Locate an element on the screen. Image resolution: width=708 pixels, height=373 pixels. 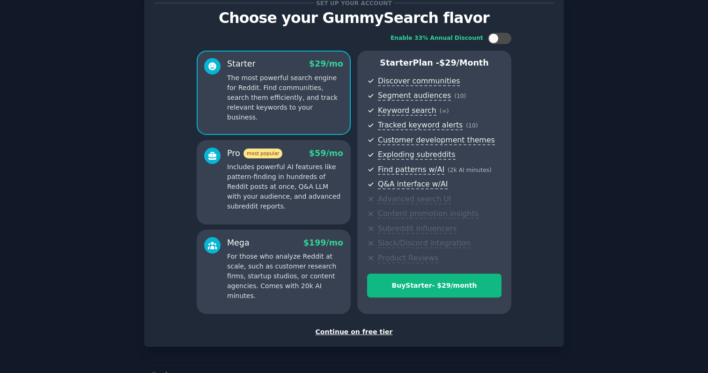
div: Pro is located at coordinates (255, 153).